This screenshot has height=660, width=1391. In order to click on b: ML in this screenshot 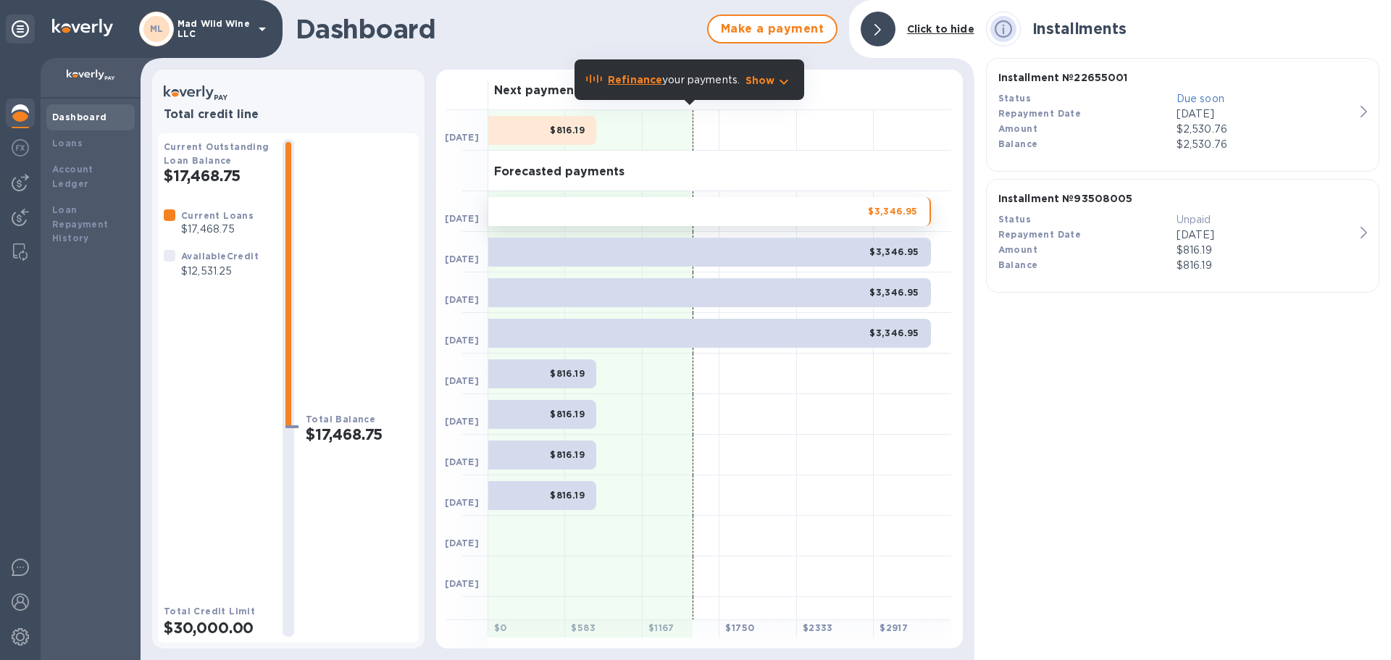, I will do `click(157, 28)`.